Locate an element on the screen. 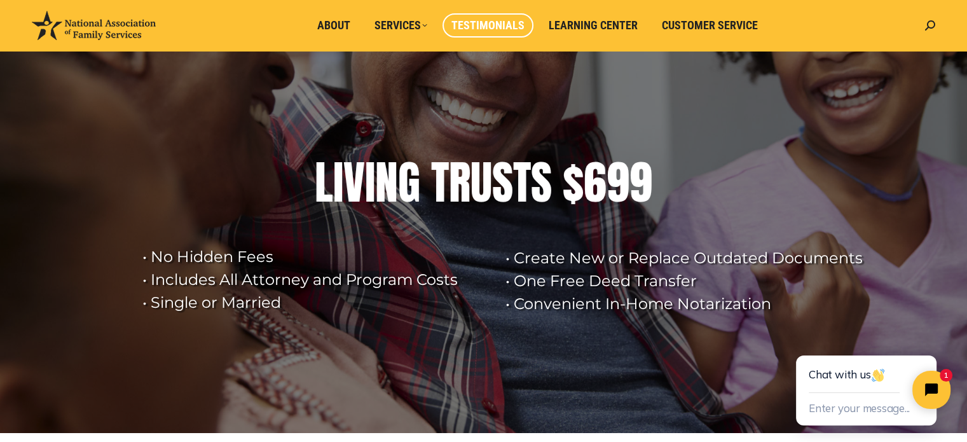  a: Learning Center is located at coordinates (593, 25).